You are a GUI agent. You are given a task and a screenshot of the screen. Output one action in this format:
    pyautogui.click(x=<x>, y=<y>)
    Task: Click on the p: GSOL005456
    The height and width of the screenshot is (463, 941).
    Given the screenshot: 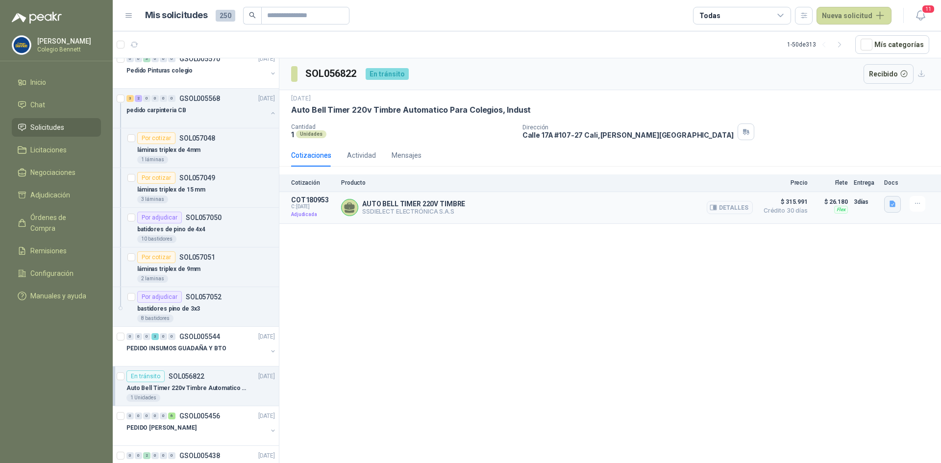 What is the action you would take?
    pyautogui.click(x=200, y=416)
    